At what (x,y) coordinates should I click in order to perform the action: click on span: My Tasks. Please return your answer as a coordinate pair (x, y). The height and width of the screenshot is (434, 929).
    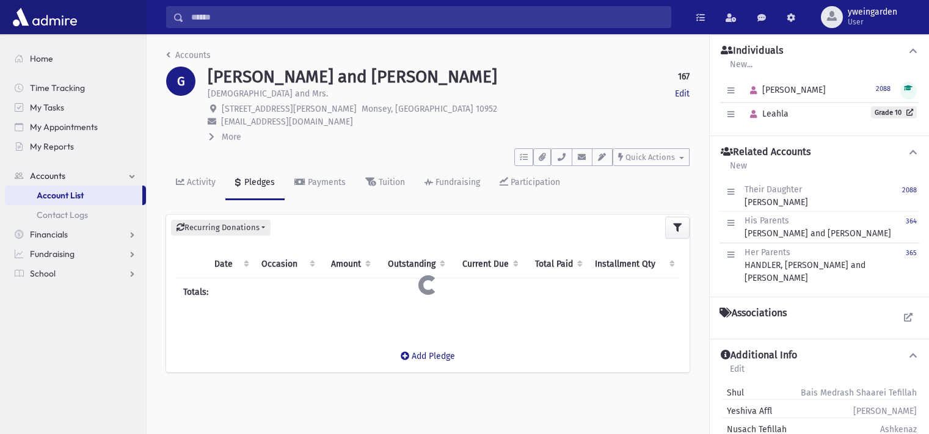
    Looking at the image, I should click on (47, 108).